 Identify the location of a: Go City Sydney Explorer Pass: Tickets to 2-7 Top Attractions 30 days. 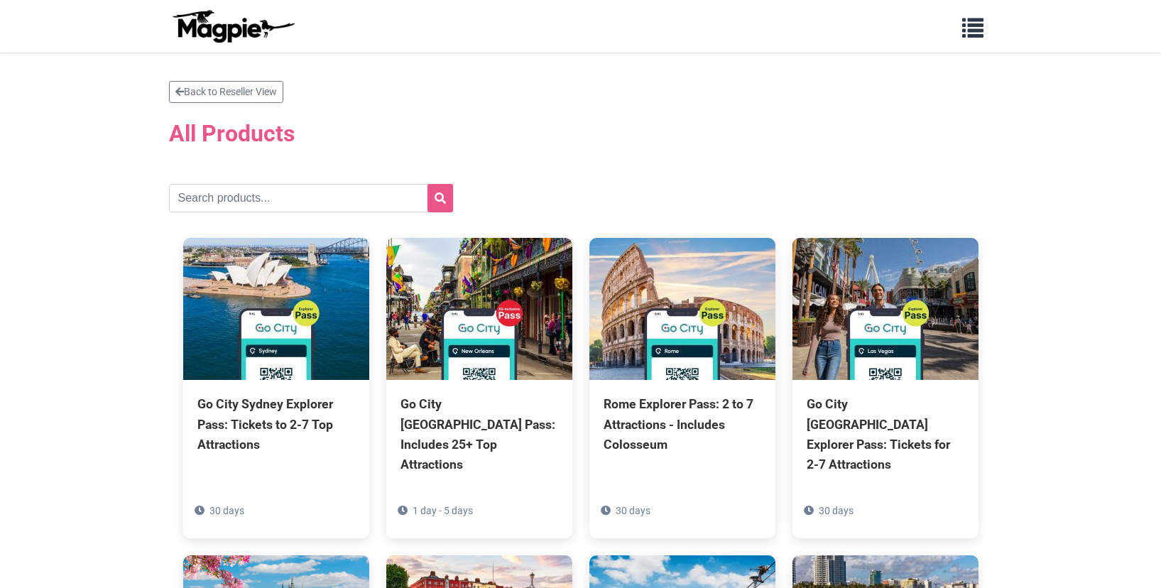
(276, 378).